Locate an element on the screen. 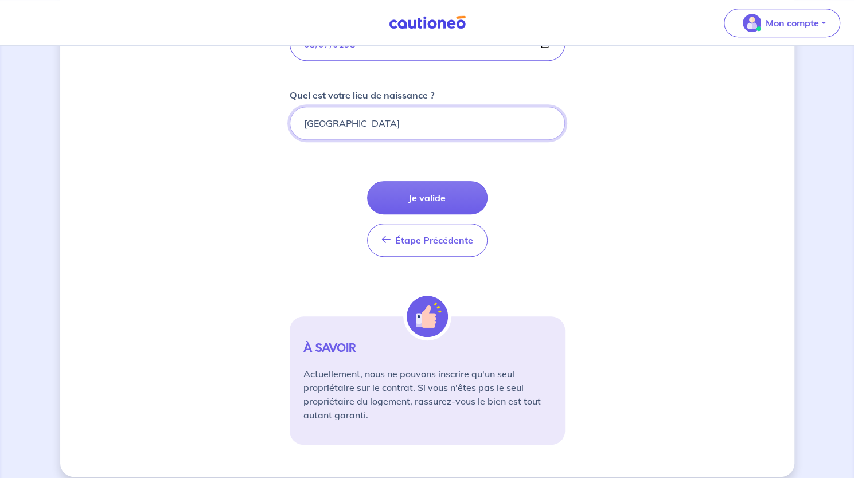 This screenshot has height=478, width=854. p: Mon compte is located at coordinates (792, 23).